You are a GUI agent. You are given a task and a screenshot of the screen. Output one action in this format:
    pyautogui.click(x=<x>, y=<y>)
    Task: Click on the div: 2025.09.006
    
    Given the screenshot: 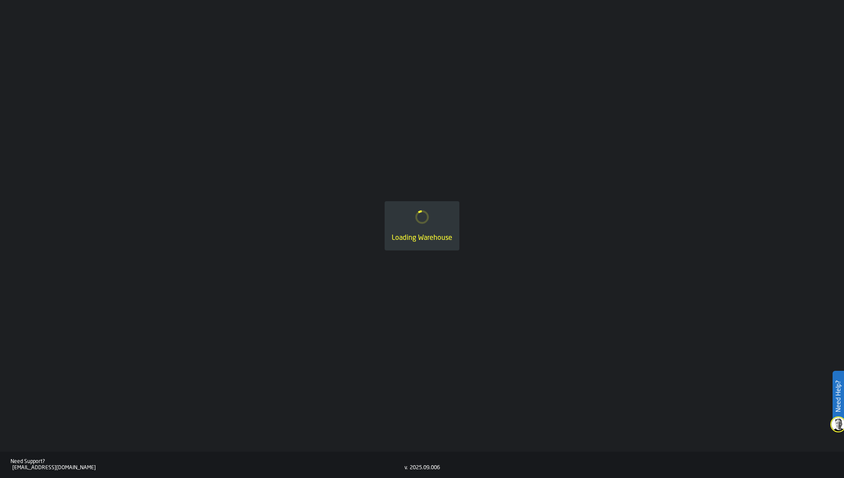 What is the action you would take?
    pyautogui.click(x=425, y=468)
    